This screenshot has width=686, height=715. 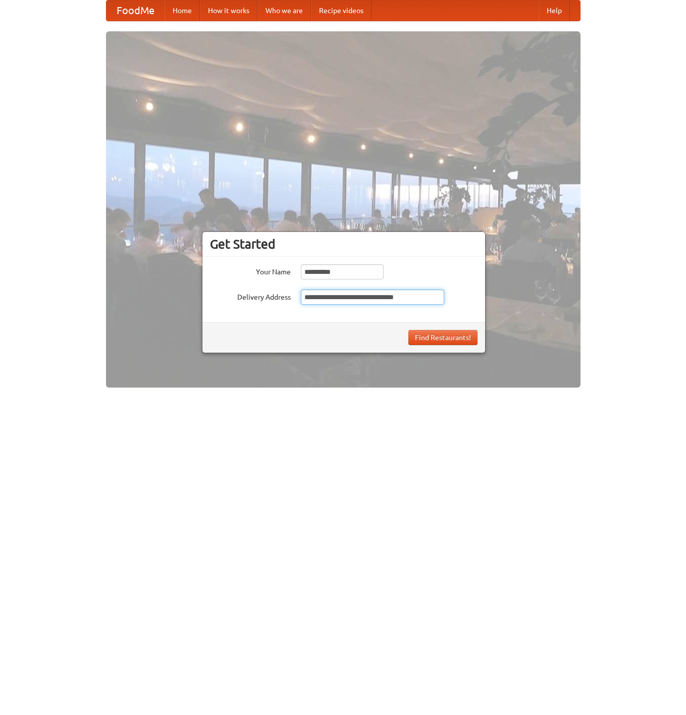 I want to click on h3: Get Started, so click(x=344, y=244).